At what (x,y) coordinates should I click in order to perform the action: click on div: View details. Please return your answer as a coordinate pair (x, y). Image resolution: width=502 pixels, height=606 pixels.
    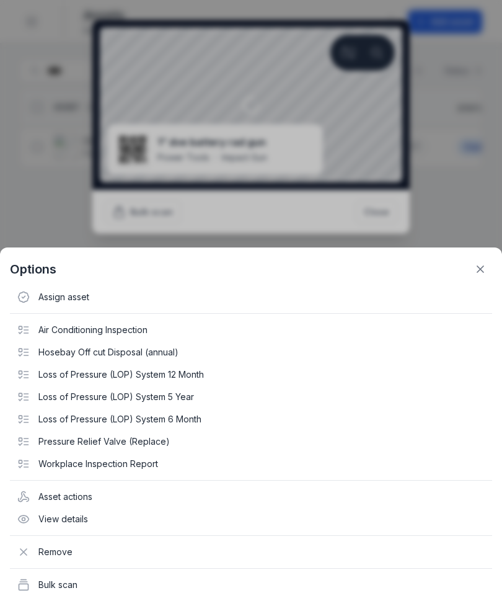
    Looking at the image, I should click on (251, 519).